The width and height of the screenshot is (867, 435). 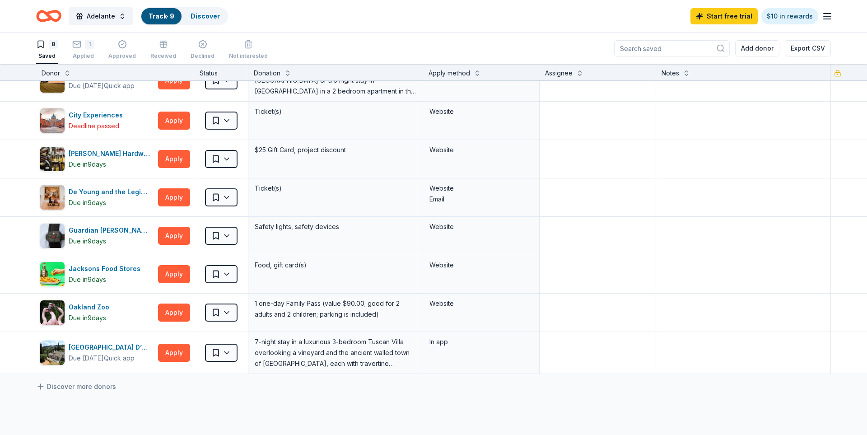 What do you see at coordinates (808, 48) in the screenshot?
I see `button: Export CSV` at bounding box center [808, 48].